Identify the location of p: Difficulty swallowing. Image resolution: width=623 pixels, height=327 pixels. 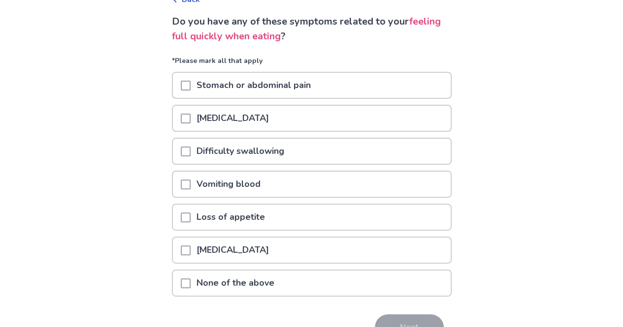
(240, 151).